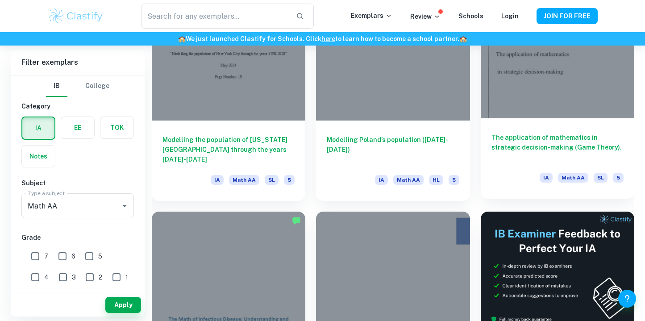 The height and width of the screenshot is (321, 645). I want to click on span: HL, so click(436, 180).